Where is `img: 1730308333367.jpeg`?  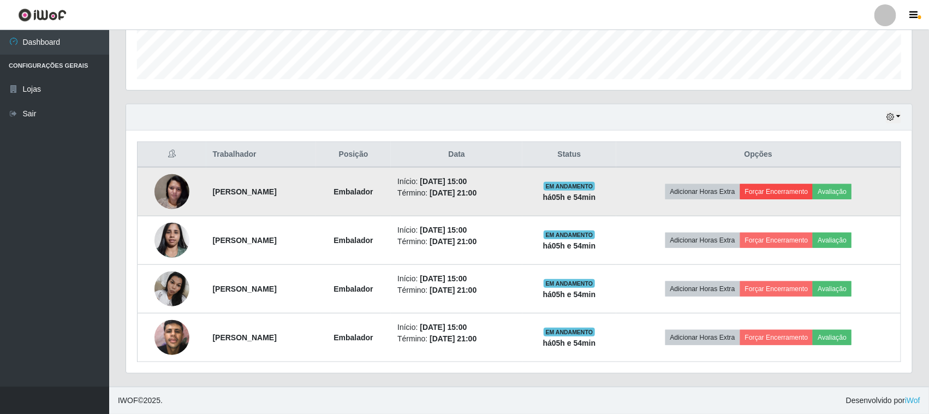 img: 1730308333367.jpeg is located at coordinates (172, 288).